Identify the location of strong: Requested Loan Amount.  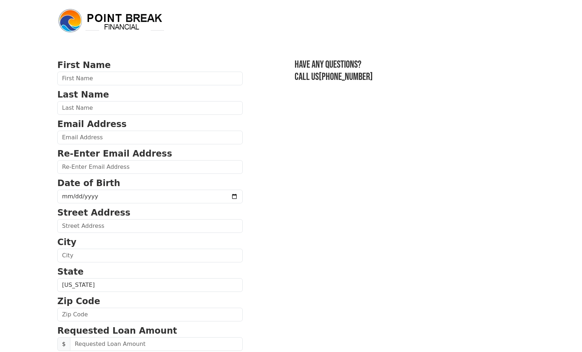
(117, 331).